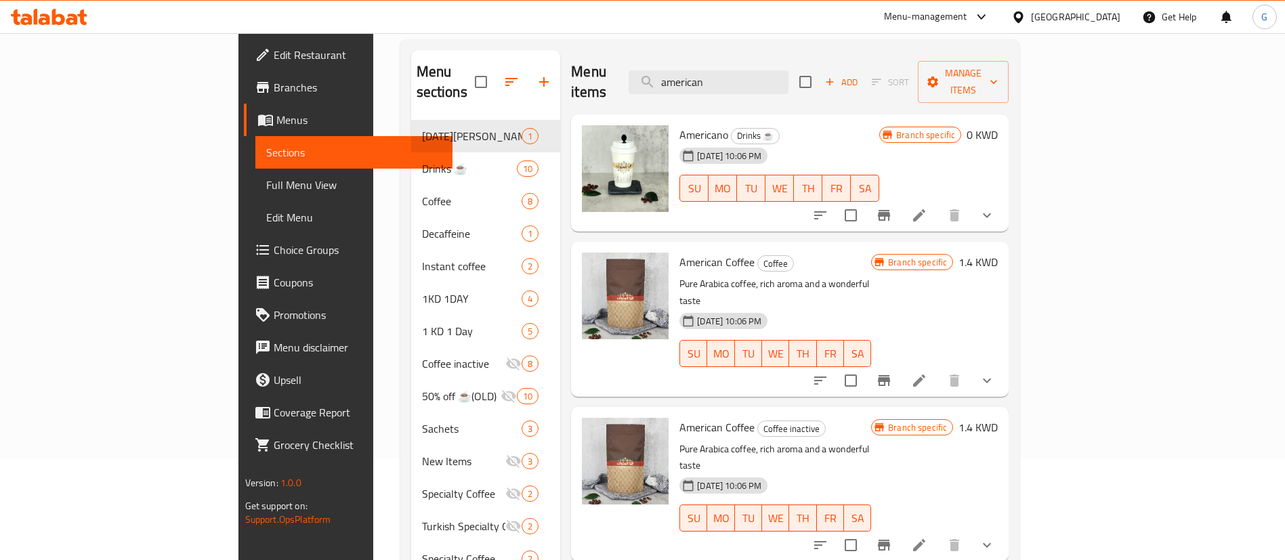 The image size is (1285, 560). What do you see at coordinates (472, 266) in the screenshot?
I see `div: Instant coffee` at bounding box center [472, 266].